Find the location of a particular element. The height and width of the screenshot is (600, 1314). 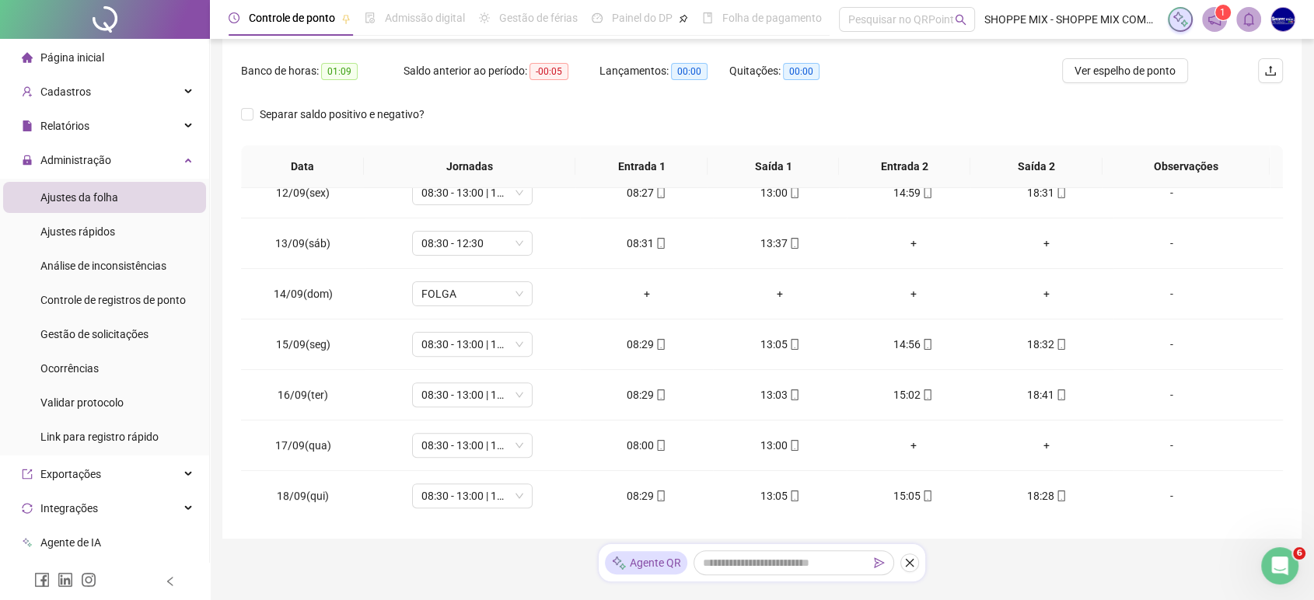

span: 12/09(sex) is located at coordinates (303, 193).